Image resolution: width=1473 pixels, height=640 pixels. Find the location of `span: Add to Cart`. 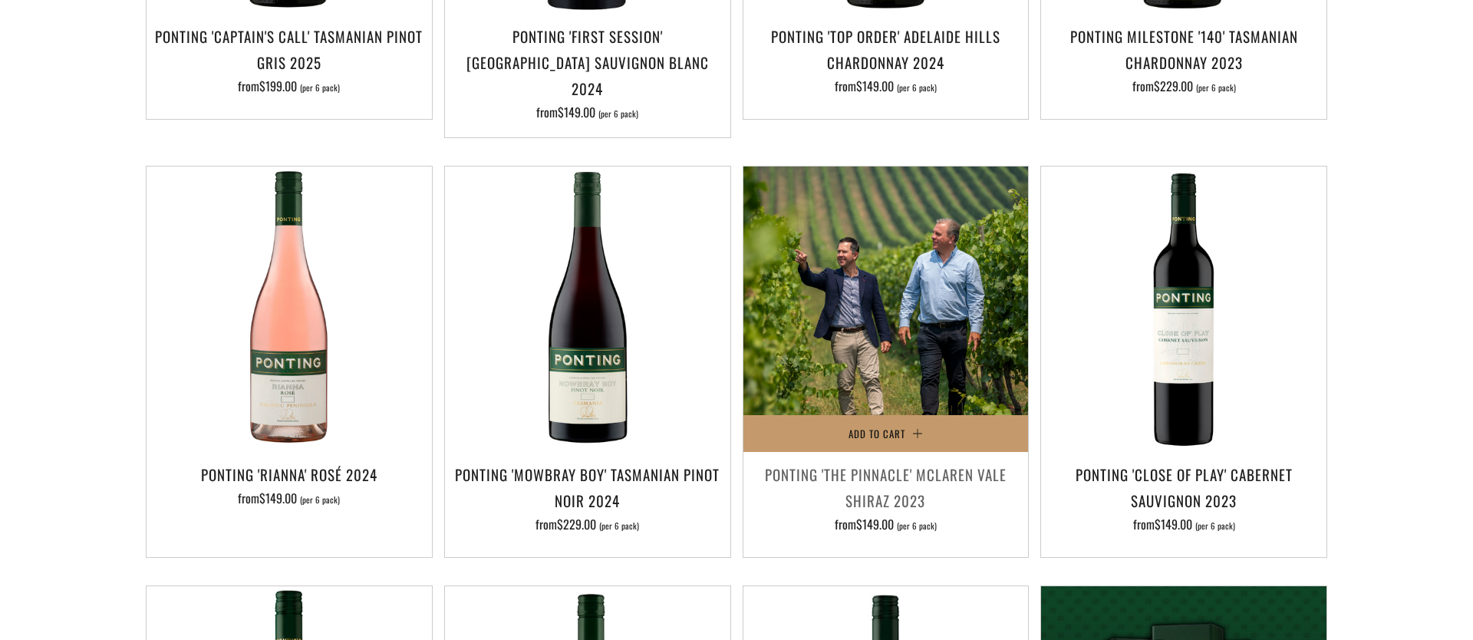

span: Add to Cart is located at coordinates (877, 433).